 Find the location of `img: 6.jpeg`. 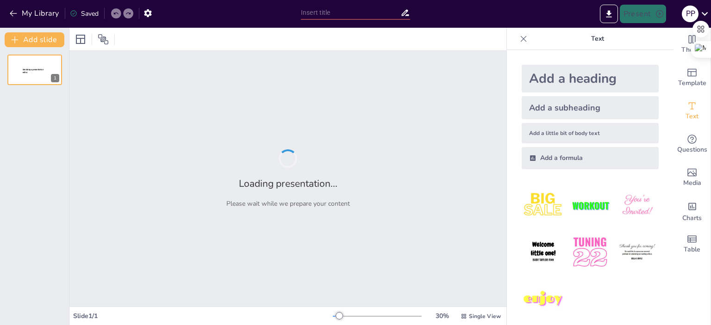

img: 6.jpeg is located at coordinates (637, 252).